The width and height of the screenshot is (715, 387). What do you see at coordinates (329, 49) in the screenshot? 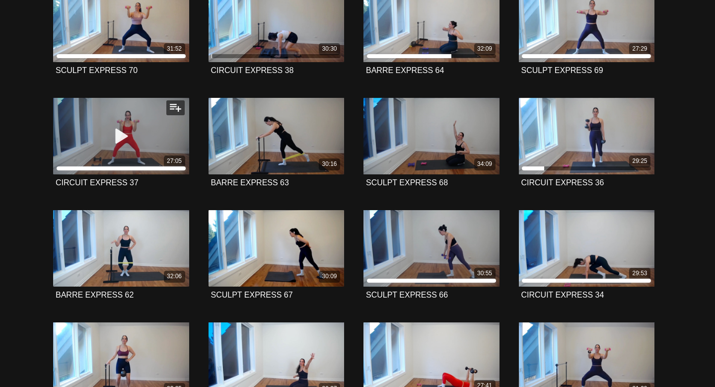
I see `div: 30:30` at bounding box center [329, 49].